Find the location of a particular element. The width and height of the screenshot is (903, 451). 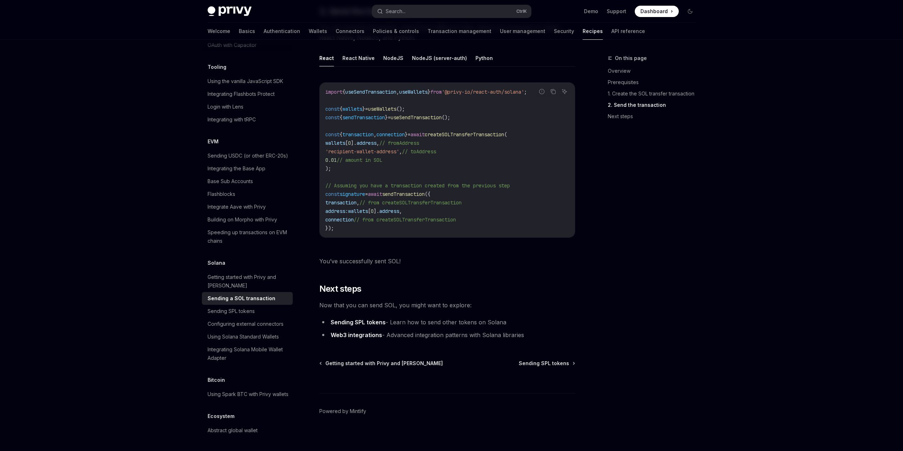

a: Integrate Aave with Privy is located at coordinates (247, 207).